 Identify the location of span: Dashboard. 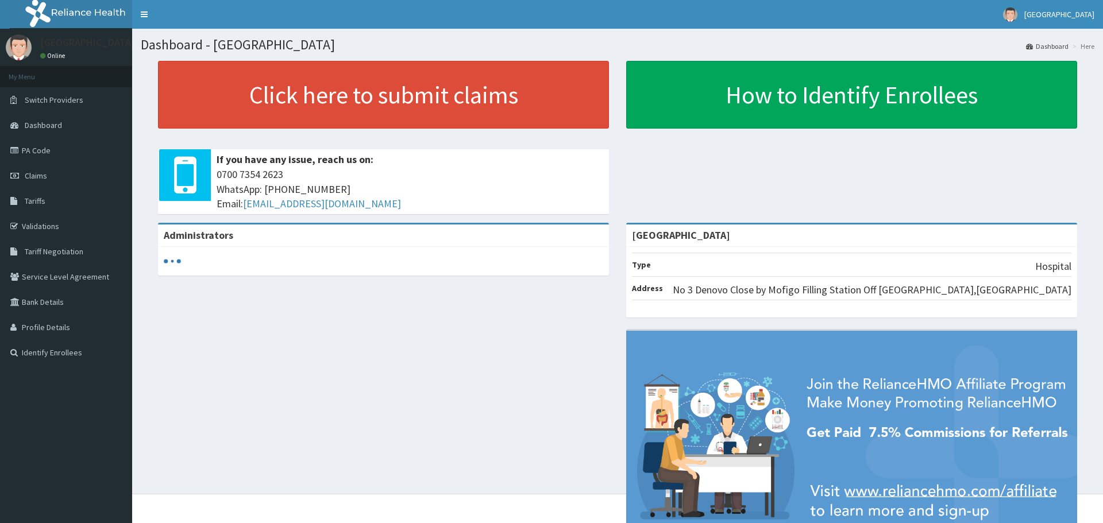
(43, 125).